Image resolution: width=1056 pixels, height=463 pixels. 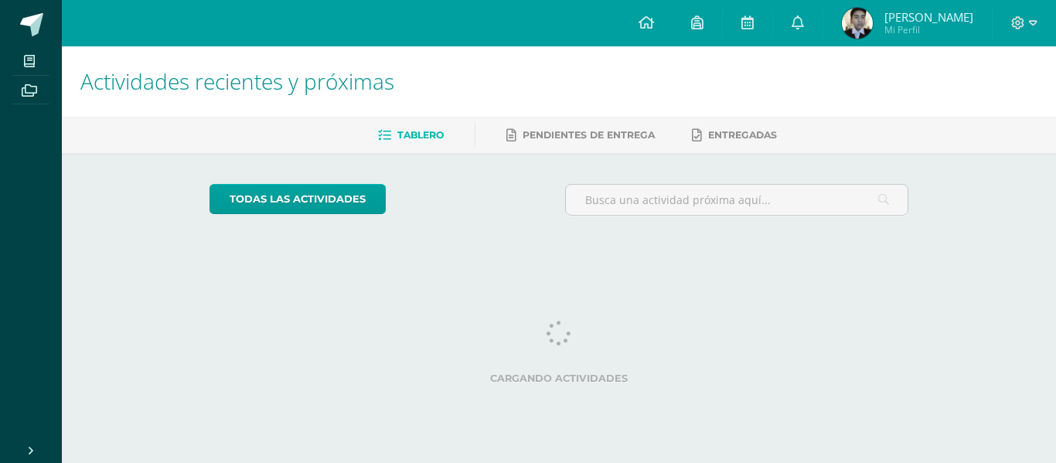 What do you see at coordinates (734, 135) in the screenshot?
I see `a: Entregadas` at bounding box center [734, 135].